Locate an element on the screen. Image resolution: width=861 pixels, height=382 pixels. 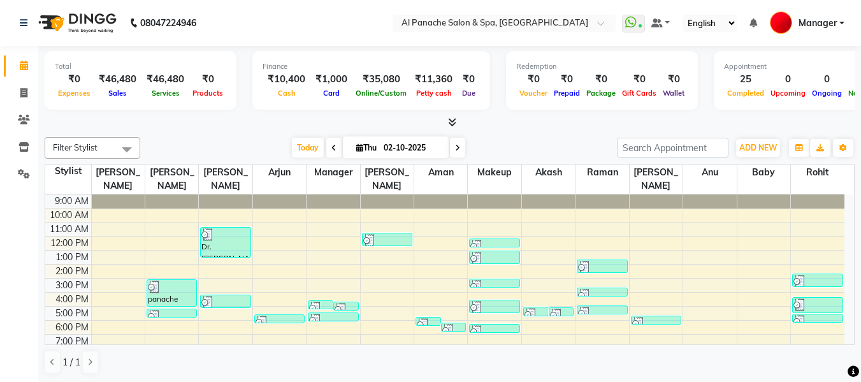
div: 1:00 PM is located at coordinates (72, 257).